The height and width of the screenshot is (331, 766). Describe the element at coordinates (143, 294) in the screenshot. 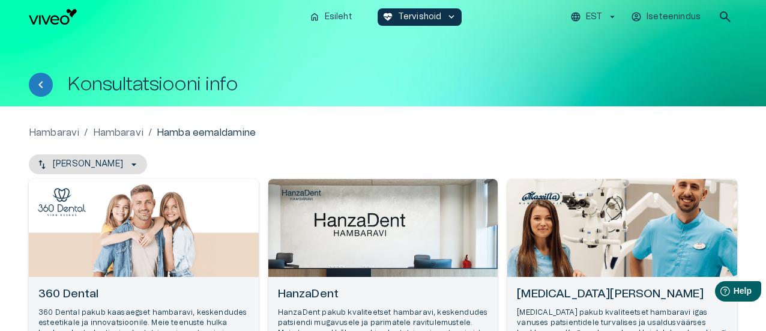

I see `h6: 360 Dental` at that location.